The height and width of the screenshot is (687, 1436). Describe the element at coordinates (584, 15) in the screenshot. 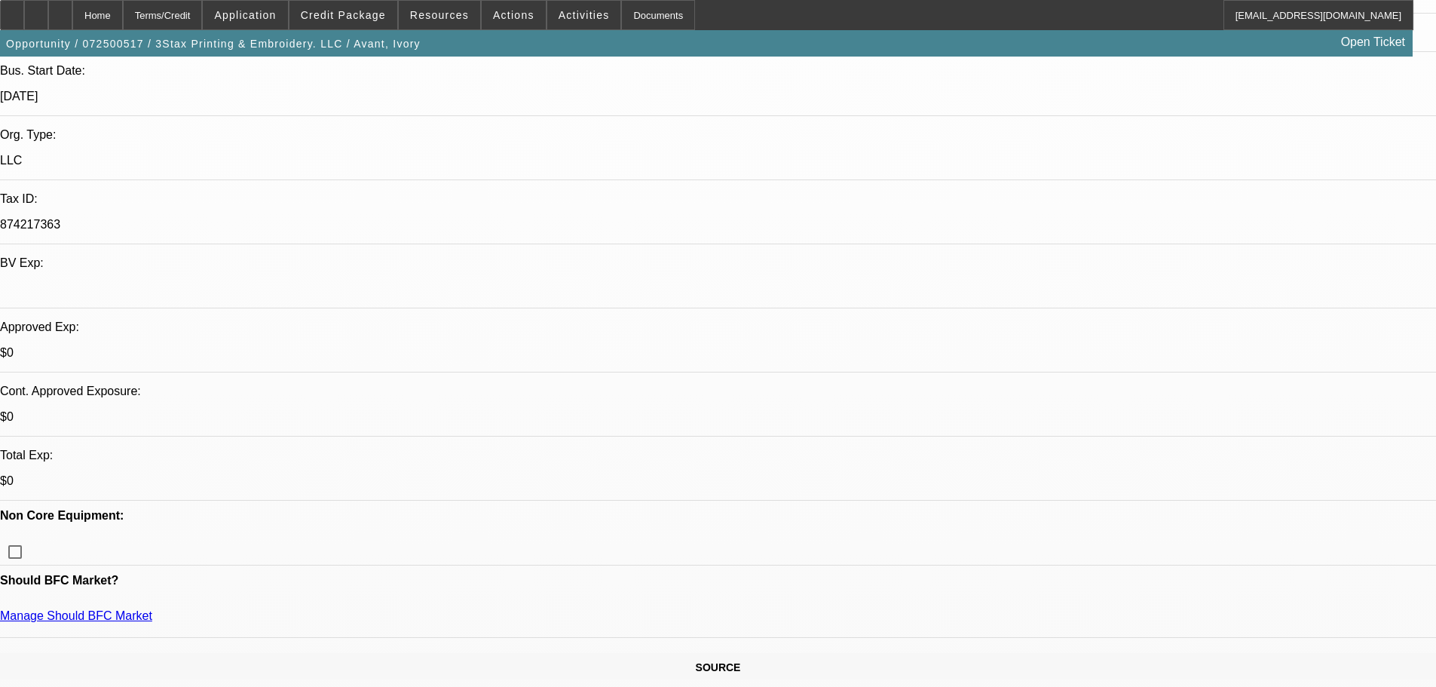

I see `span: Activities` at that location.